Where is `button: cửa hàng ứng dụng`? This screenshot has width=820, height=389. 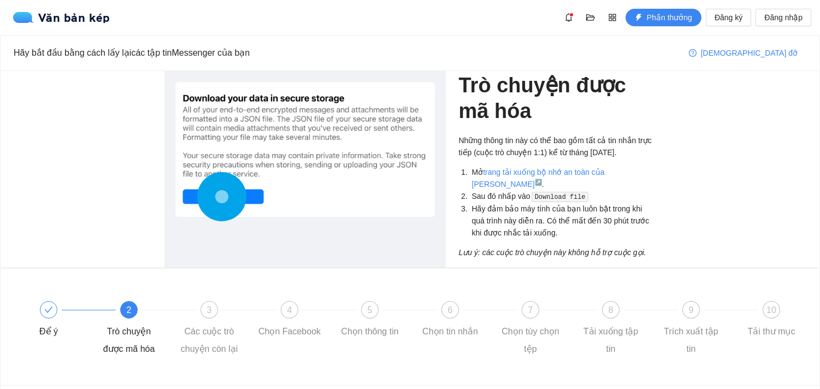 button: cửa hàng ứng dụng is located at coordinates (612, 17).